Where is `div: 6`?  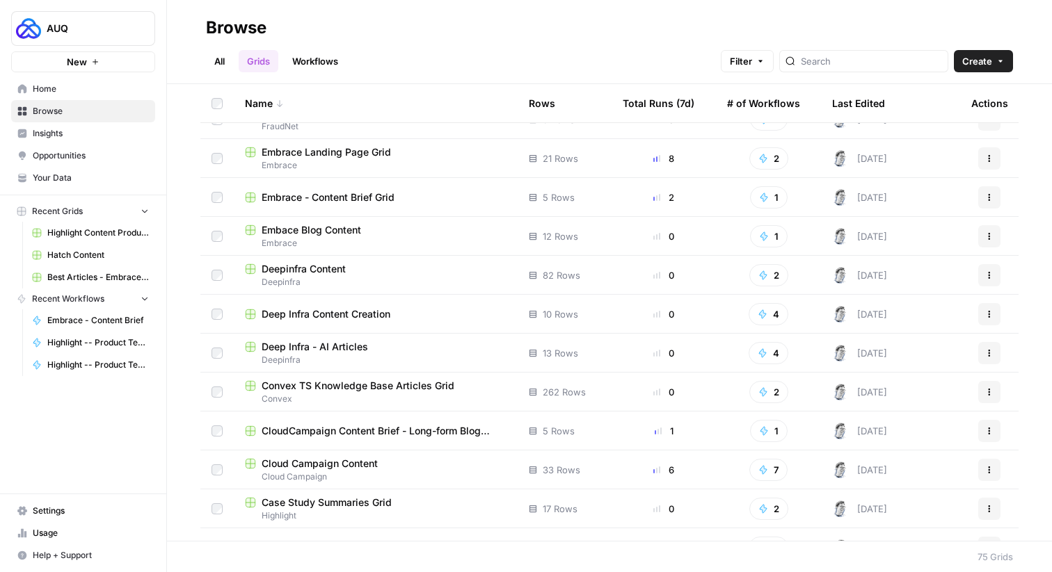 div: 6 is located at coordinates (664, 470).